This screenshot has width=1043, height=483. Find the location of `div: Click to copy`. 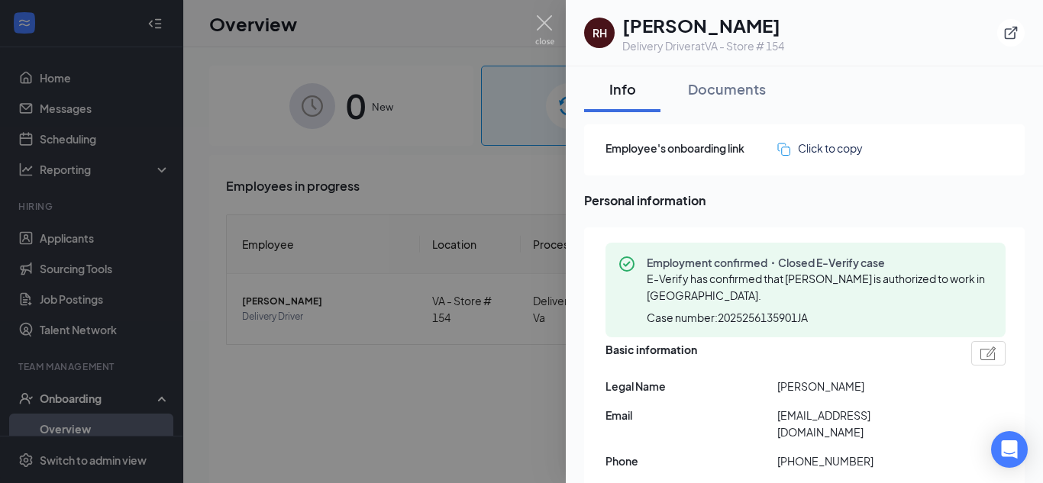

div: Click to copy is located at coordinates (820, 148).